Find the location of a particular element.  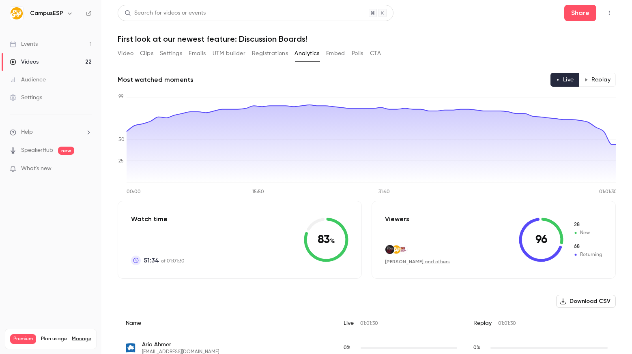

p: of 01:01:30 is located at coordinates (164, 261).